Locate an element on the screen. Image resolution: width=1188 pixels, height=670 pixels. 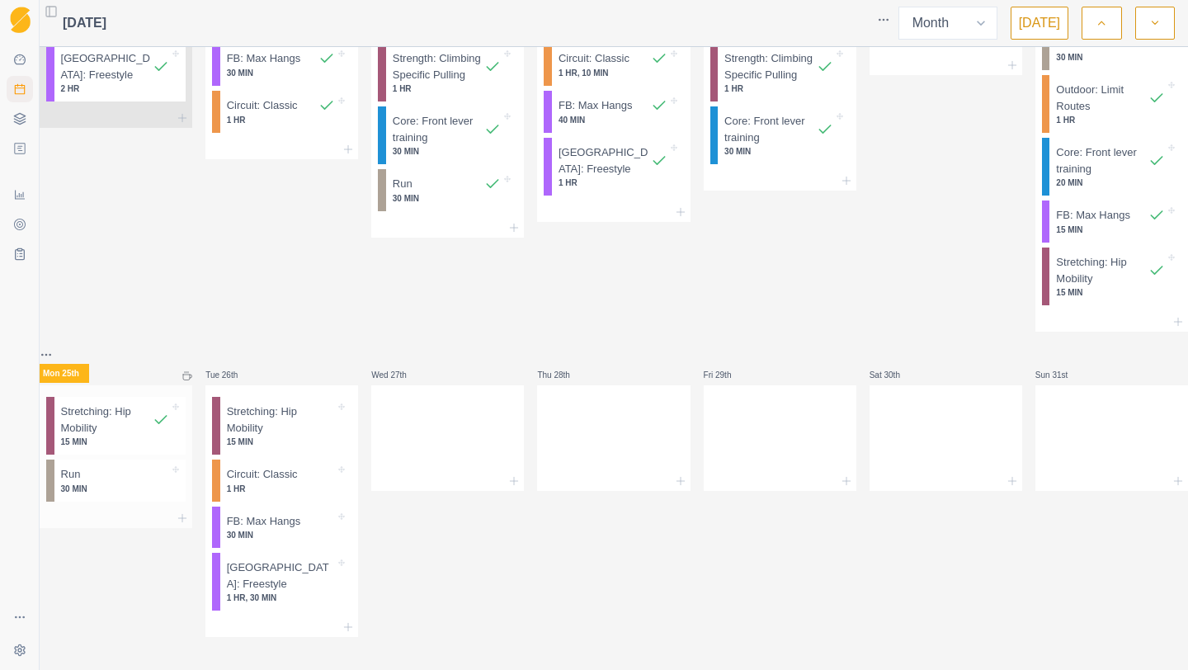
div: Circuit: Classic1 HR, 10 MIN is located at coordinates (613, 64).